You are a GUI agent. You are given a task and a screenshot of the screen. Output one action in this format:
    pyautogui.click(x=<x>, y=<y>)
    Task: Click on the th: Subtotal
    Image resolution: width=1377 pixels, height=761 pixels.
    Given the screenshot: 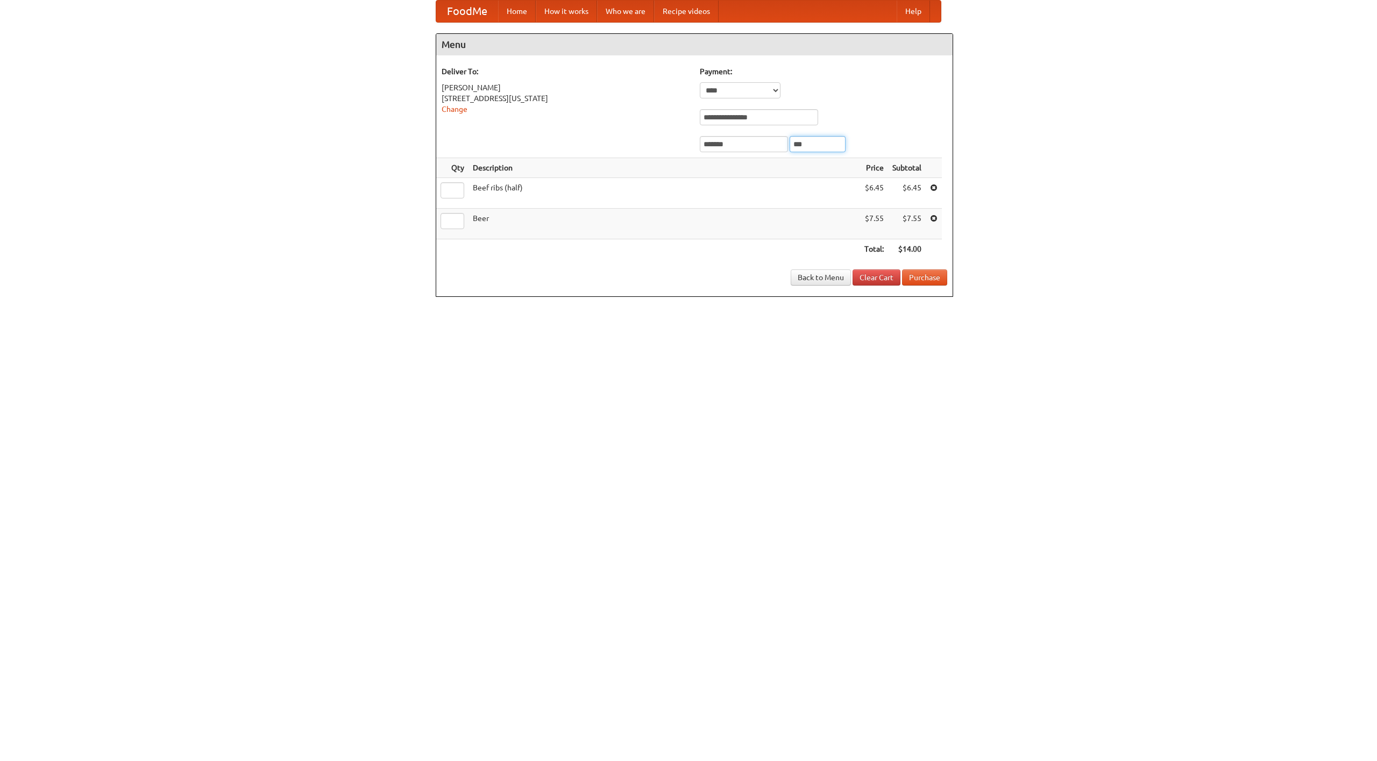 What is the action you would take?
    pyautogui.click(x=907, y=168)
    